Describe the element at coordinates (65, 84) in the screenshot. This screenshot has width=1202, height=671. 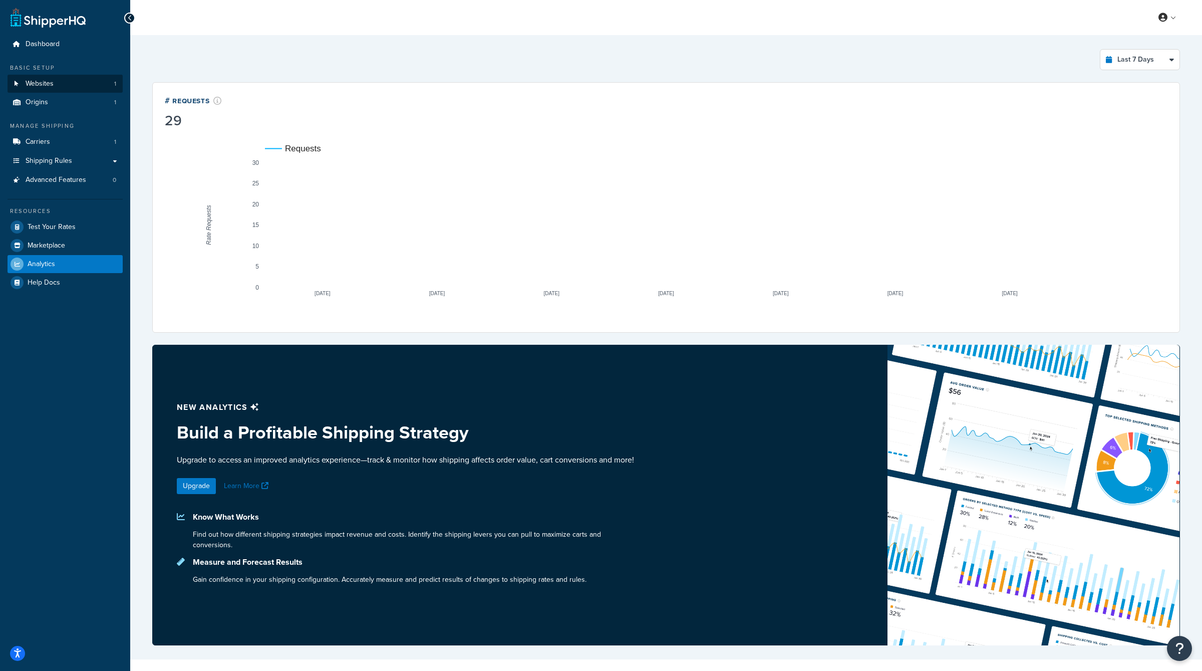
I see `li: Websites` at that location.